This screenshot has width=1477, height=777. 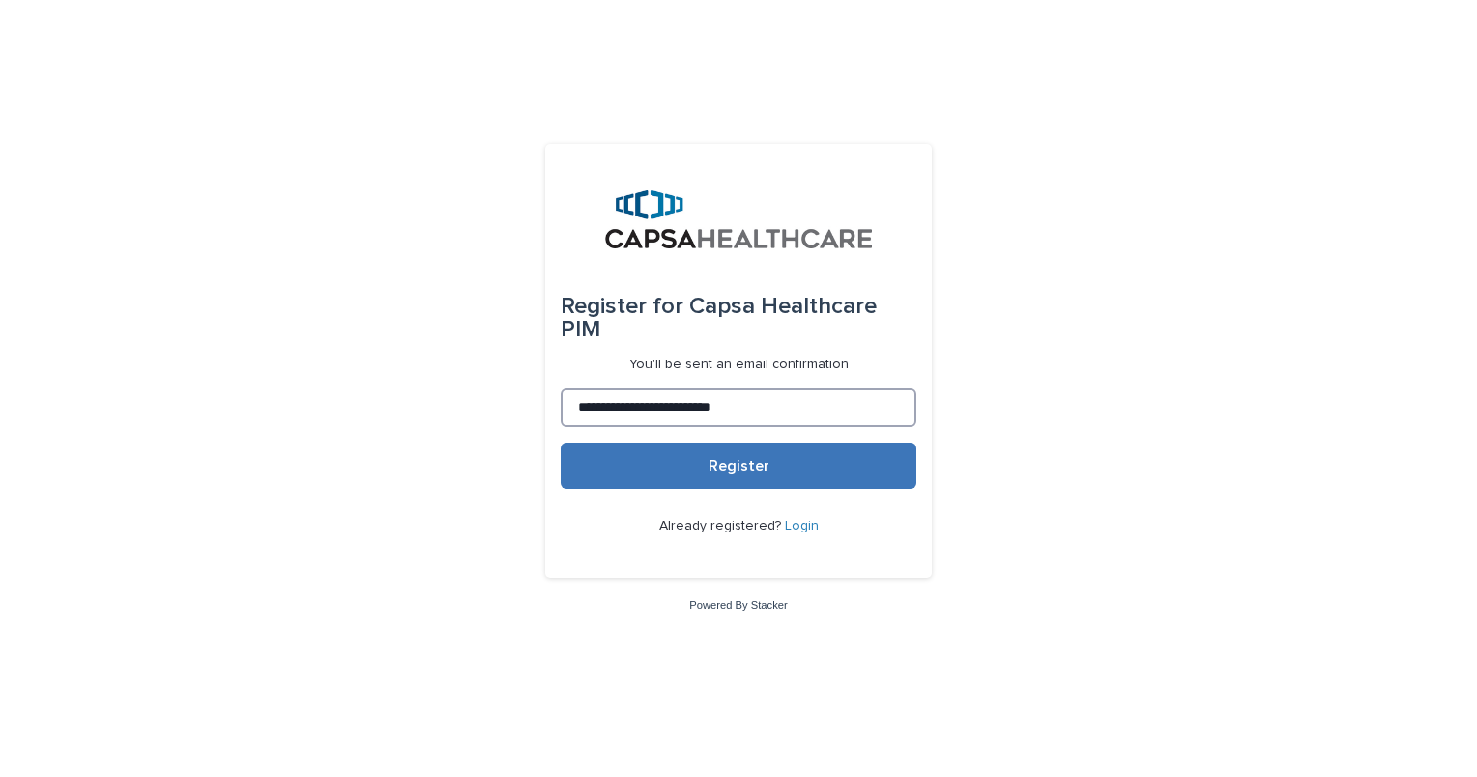 What do you see at coordinates (738, 605) in the screenshot?
I see `a: Powered By Stacker` at bounding box center [738, 605].